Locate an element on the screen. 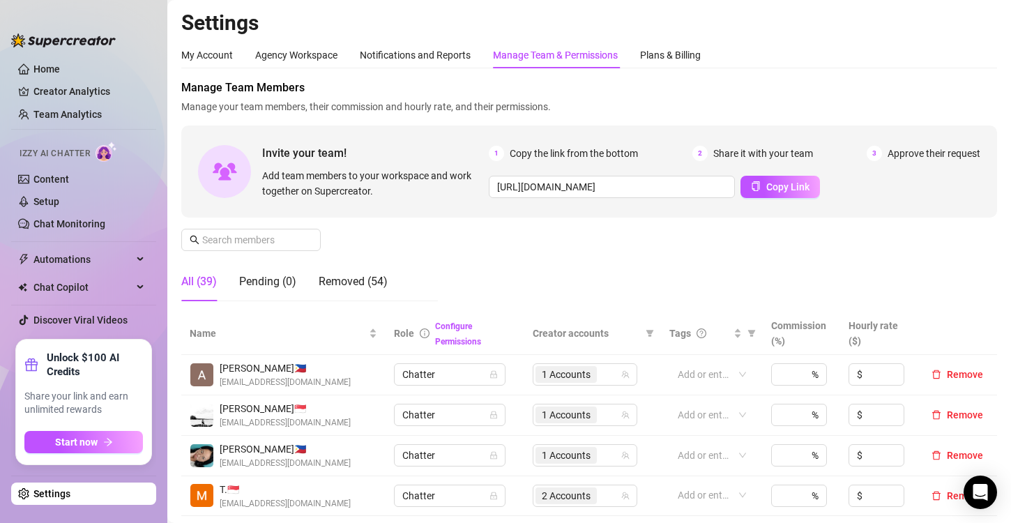  span: Izzy AI Chatter is located at coordinates (54, 153).